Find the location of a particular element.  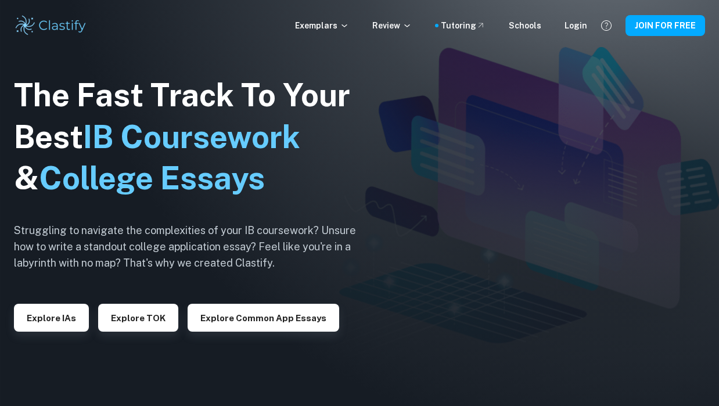

button: JOIN FOR FREE is located at coordinates (665, 26).